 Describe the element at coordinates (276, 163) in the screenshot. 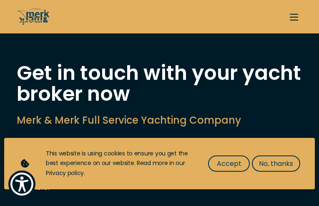

I see `span: No, thanks` at that location.